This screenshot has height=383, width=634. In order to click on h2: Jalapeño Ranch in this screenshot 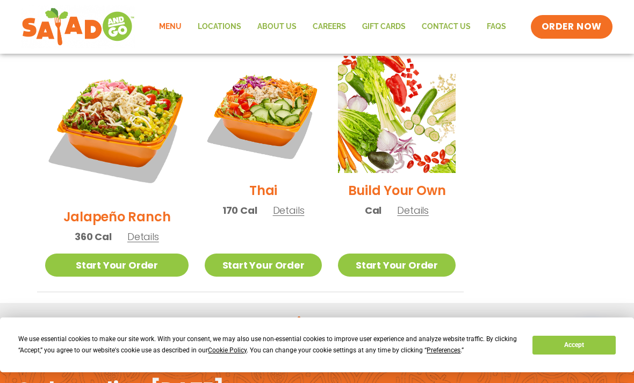, I will do `click(117, 217)`.